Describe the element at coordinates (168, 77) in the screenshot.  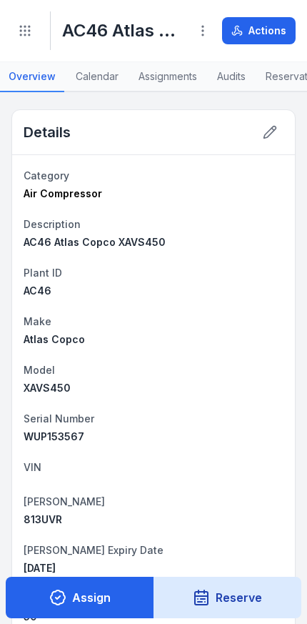
I see `a: Assignments` at that location.